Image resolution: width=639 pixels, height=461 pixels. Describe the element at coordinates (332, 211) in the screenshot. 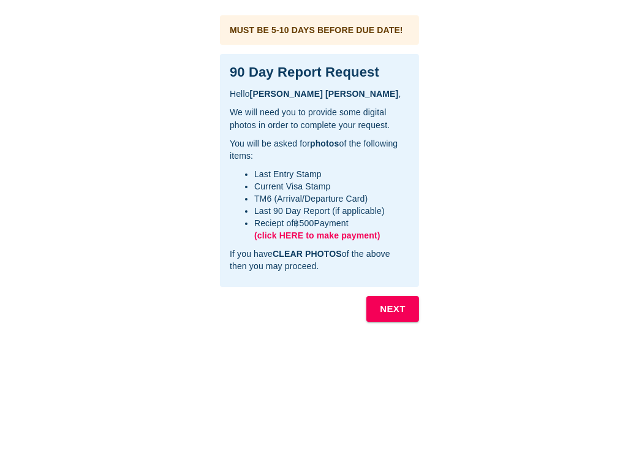

I see `li: Last 90 Day Report (if applicable)` at that location.